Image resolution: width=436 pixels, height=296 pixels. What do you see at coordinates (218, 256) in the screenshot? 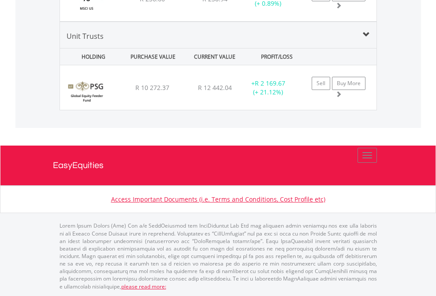
I see `p: Lorem Ipsum Dolors (Ame) Con a/e SeddOeiusmod tem InciDiduntut Lab Etd mag aliquaen admin veniamq...` at bounding box center [218, 256].